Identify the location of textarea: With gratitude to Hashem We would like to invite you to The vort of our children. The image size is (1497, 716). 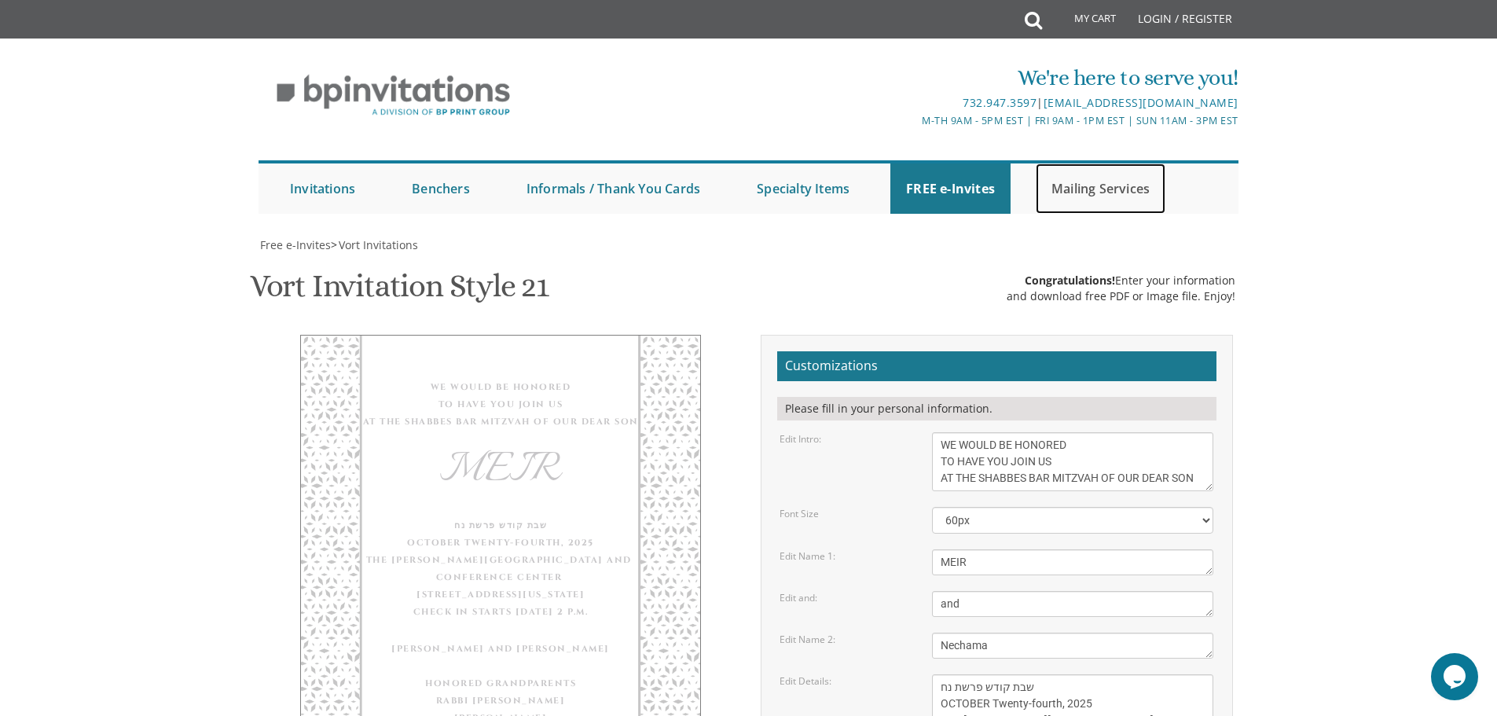
(1073, 461).